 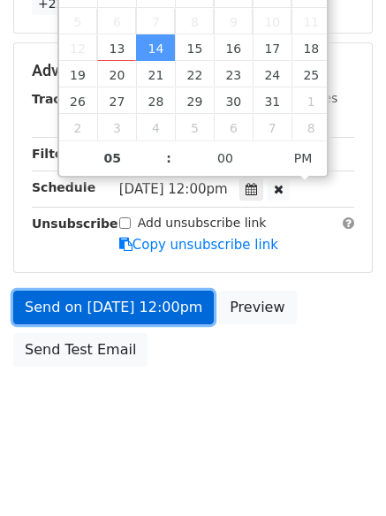 What do you see at coordinates (233, 48) in the screenshot?
I see `span: October 16, 2025` at bounding box center [233, 48].